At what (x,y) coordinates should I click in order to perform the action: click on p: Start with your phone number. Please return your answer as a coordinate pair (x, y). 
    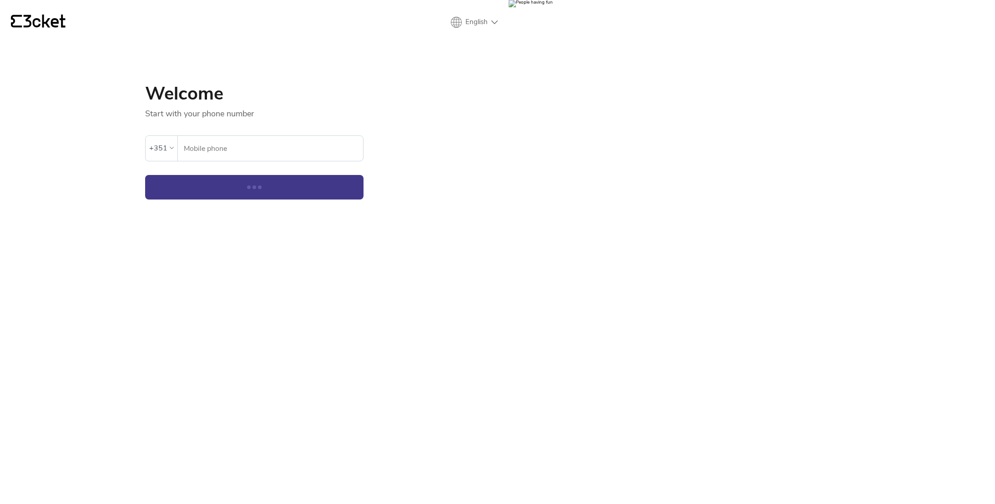
    Looking at the image, I should click on (254, 111).